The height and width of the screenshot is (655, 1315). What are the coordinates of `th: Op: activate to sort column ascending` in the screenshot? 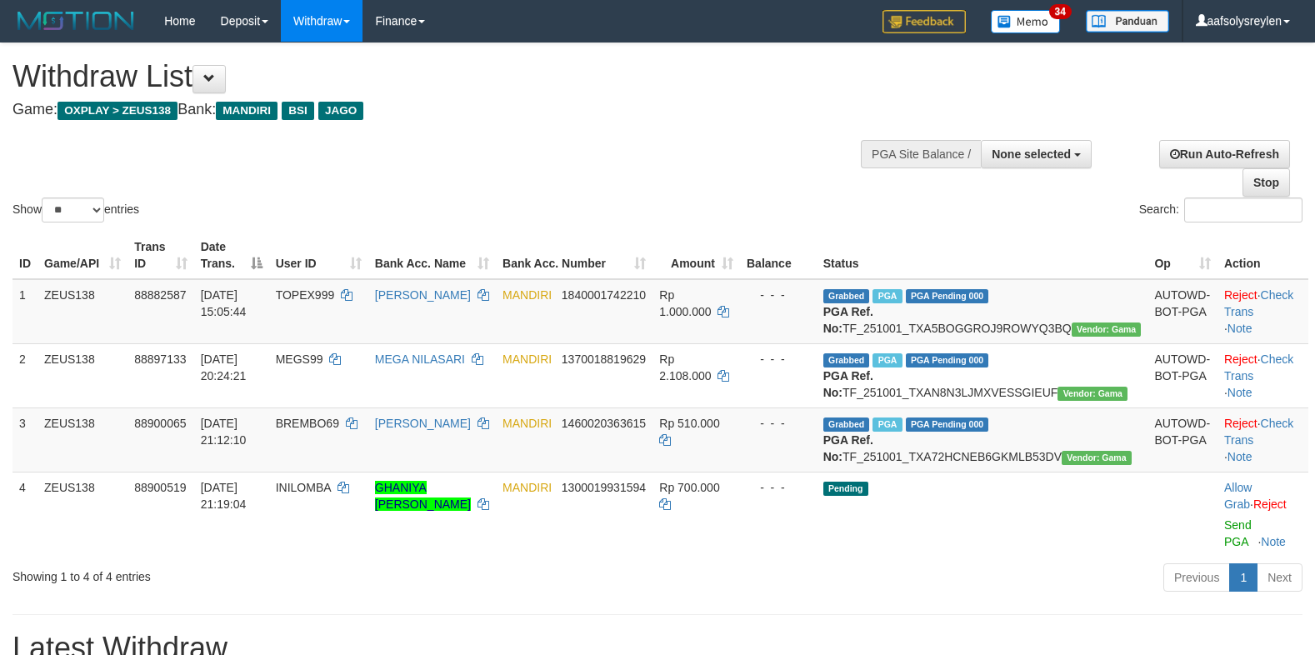 It's located at (1181, 255).